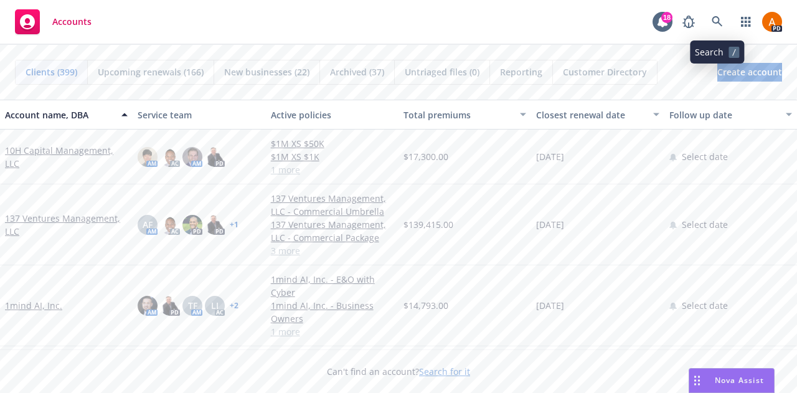  What do you see at coordinates (53, 22) in the screenshot?
I see `a: Accounts` at bounding box center [53, 22].